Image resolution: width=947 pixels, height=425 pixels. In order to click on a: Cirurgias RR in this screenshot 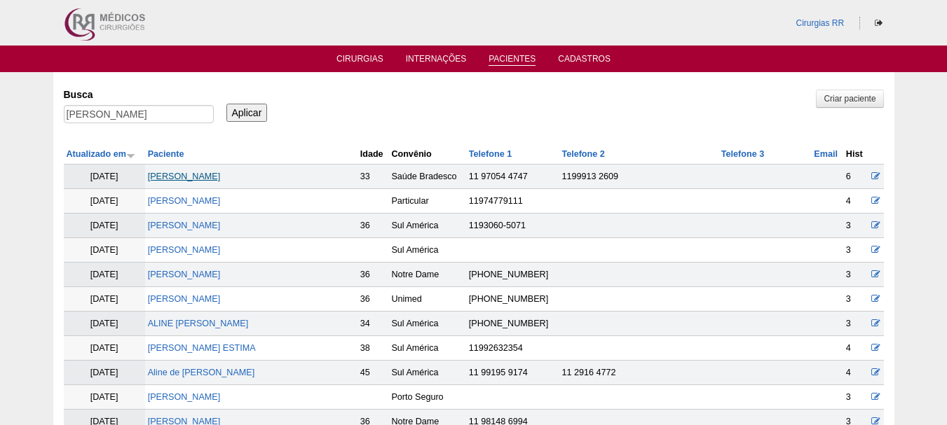, I will do `click(819, 23)`.